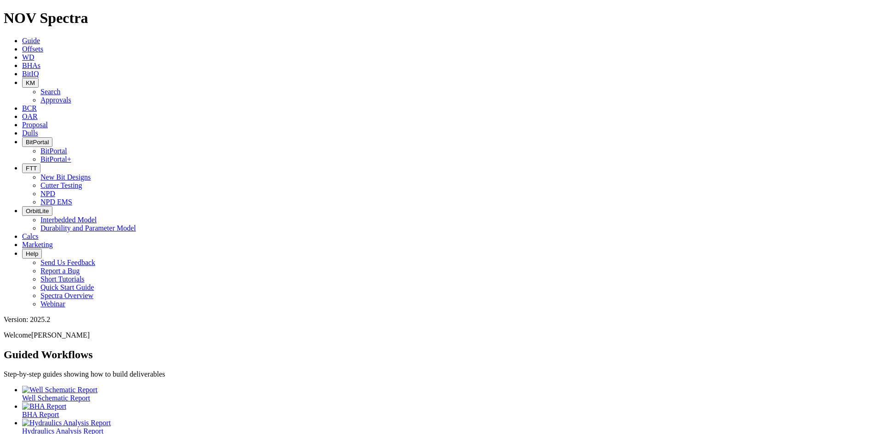 The image size is (883, 434). What do you see at coordinates (28, 57) in the screenshot?
I see `a: WD` at bounding box center [28, 57].